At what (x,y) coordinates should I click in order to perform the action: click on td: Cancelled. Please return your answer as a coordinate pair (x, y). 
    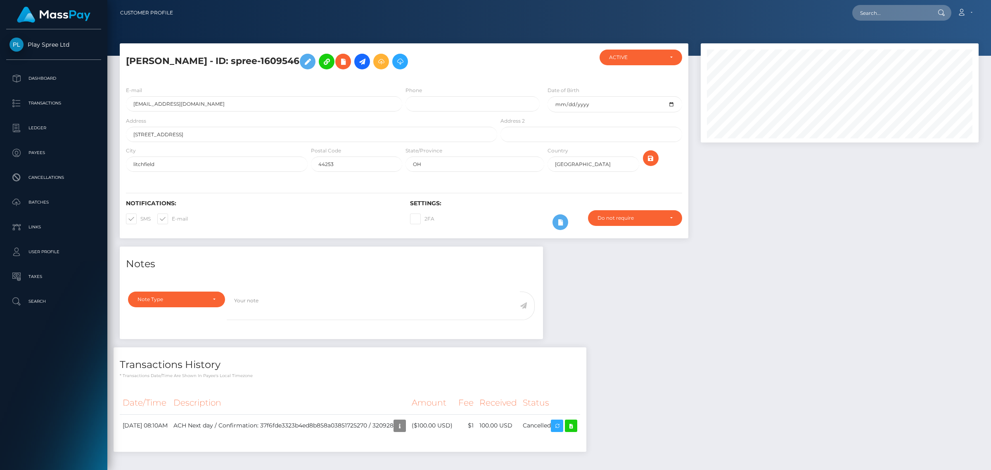
    Looking at the image, I should click on (550, 425).